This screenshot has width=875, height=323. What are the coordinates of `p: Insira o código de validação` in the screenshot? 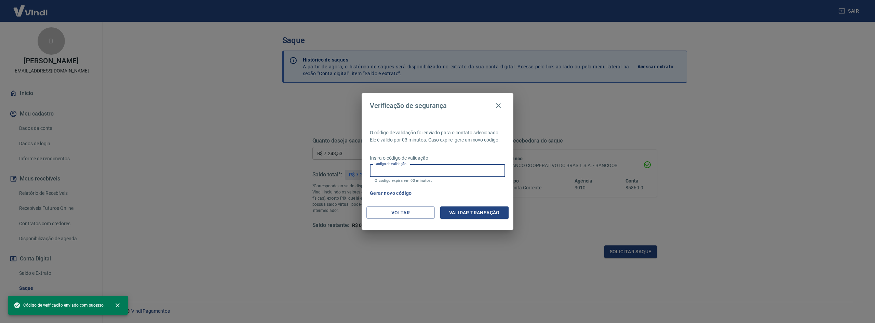 It's located at (437, 158).